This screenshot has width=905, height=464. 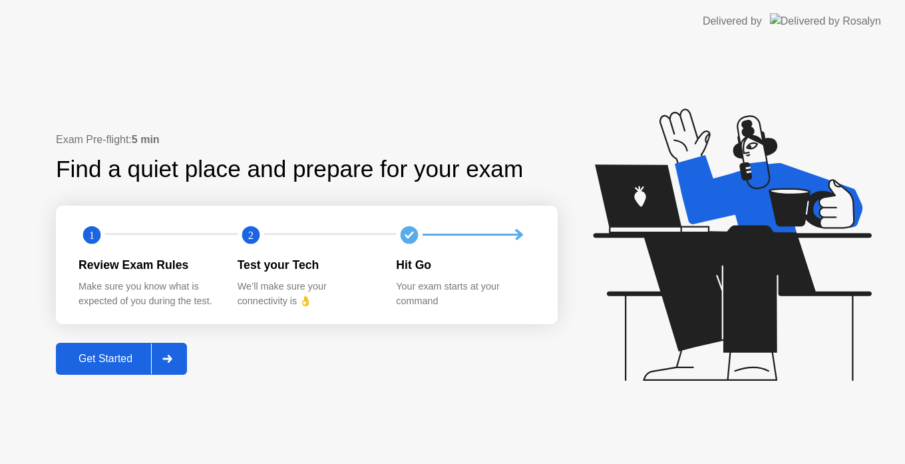 I want to click on text: 2, so click(x=251, y=234).